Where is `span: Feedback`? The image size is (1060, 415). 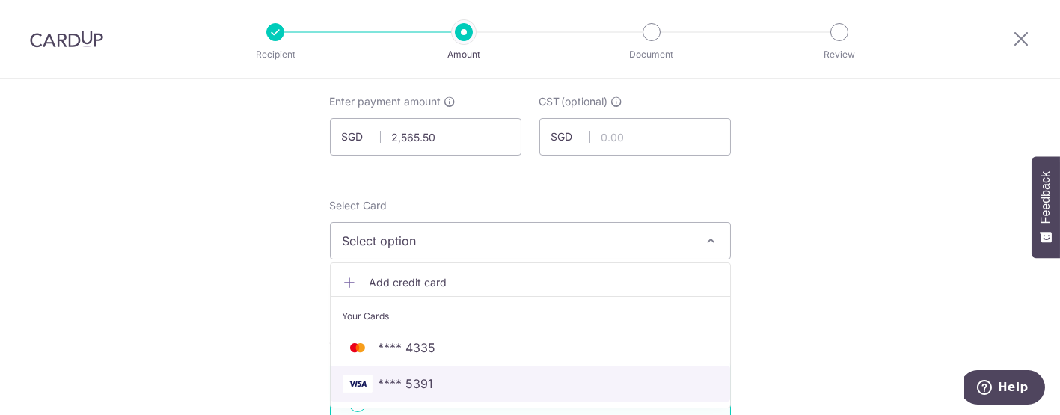 span: Feedback is located at coordinates (1046, 198).